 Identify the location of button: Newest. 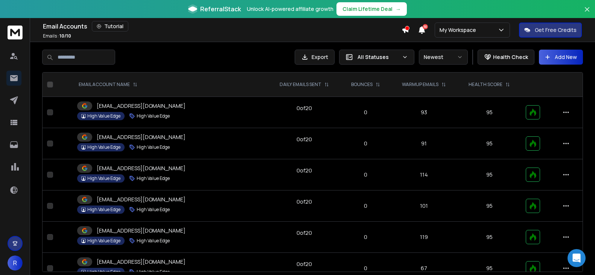
(443, 57).